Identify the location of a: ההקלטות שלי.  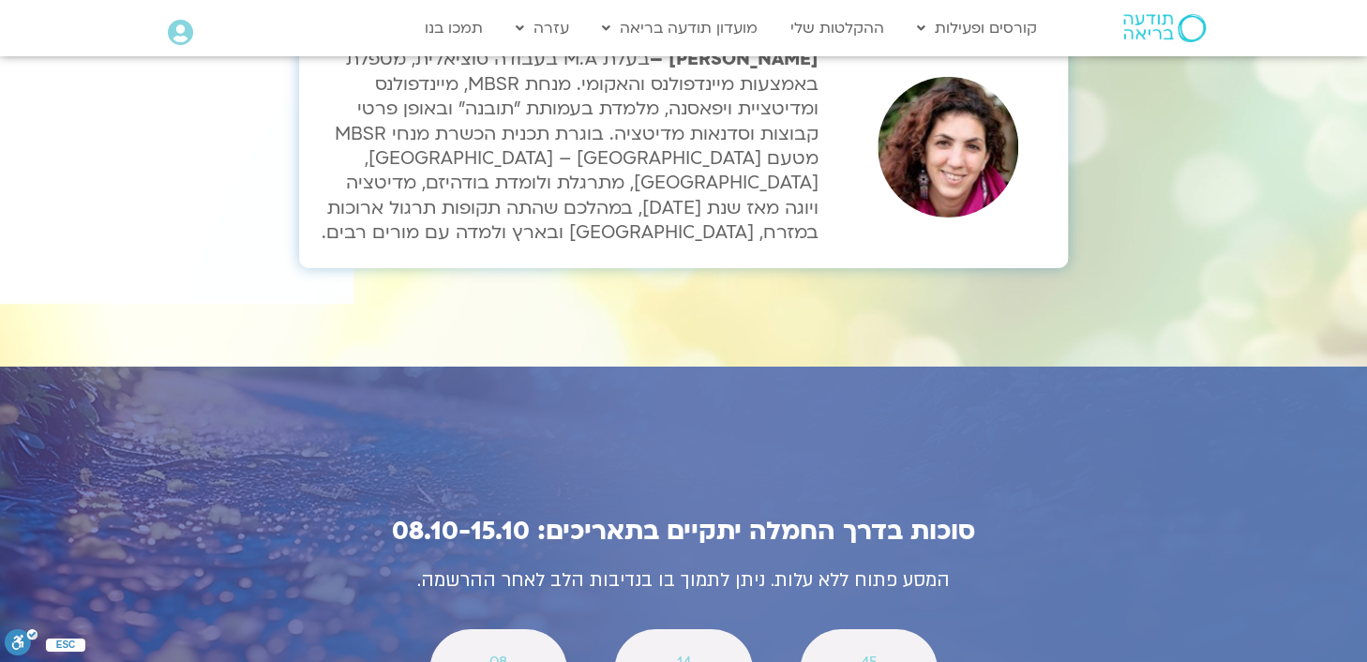
(837, 28).